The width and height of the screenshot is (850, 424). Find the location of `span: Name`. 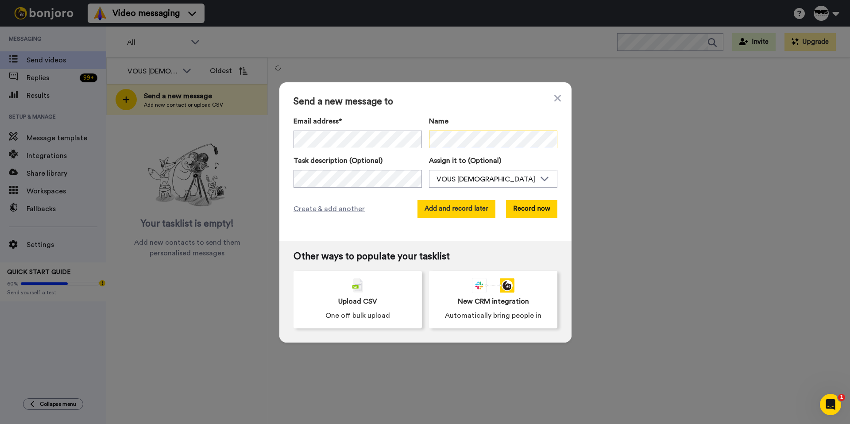

span: Name is located at coordinates (439, 121).